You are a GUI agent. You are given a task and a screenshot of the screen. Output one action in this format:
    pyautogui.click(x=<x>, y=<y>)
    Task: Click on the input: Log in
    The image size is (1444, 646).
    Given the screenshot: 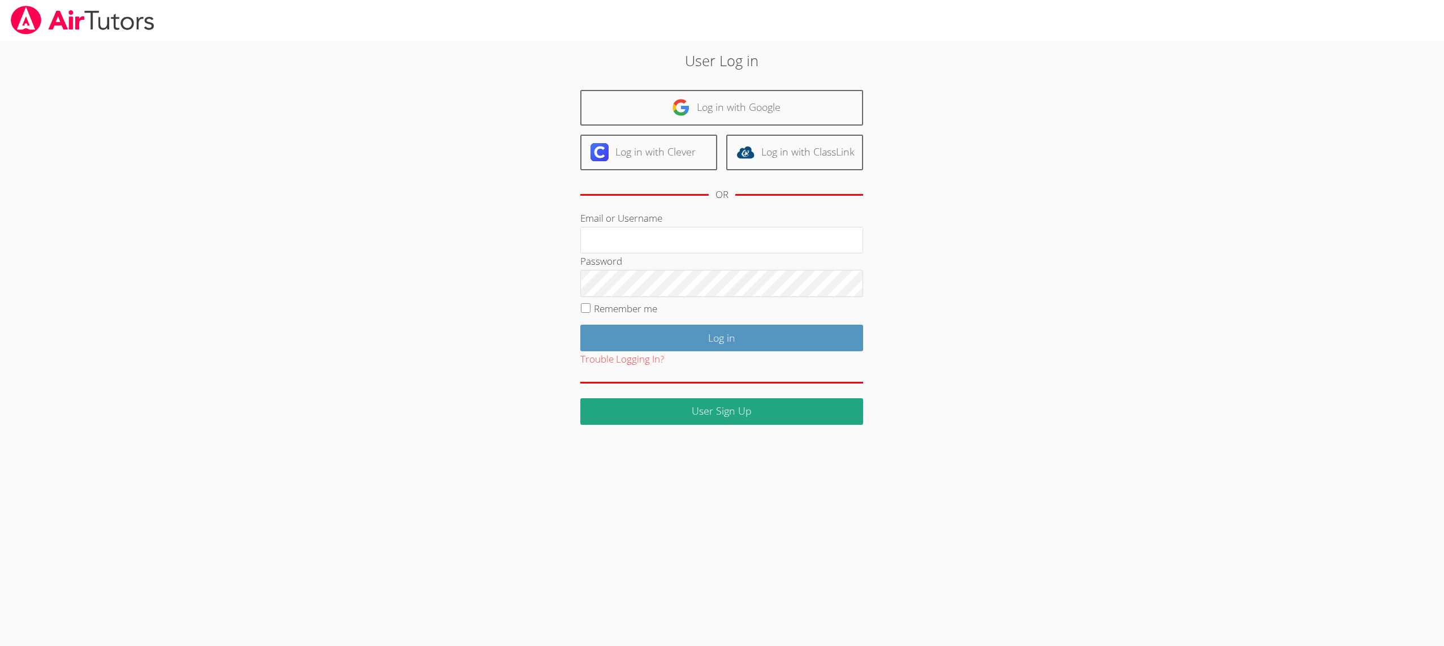 What is the action you would take?
    pyautogui.click(x=722, y=338)
    